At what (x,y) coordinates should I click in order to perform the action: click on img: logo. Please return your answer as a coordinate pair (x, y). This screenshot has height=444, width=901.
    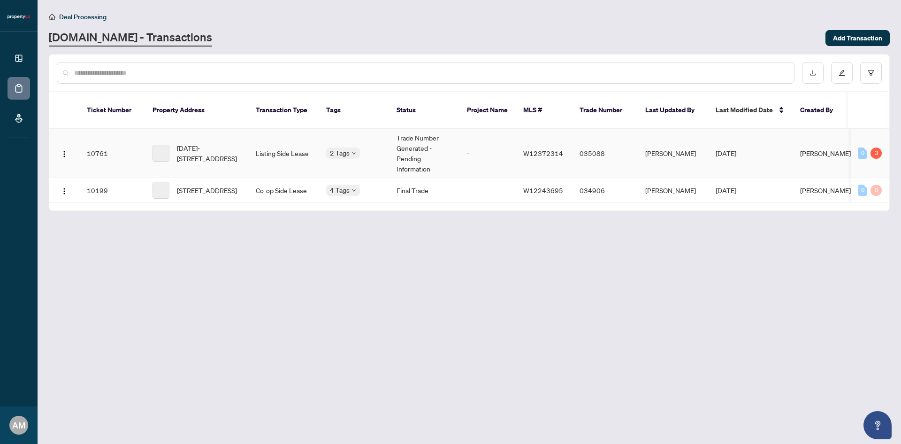
    Looking at the image, I should click on (19, 17).